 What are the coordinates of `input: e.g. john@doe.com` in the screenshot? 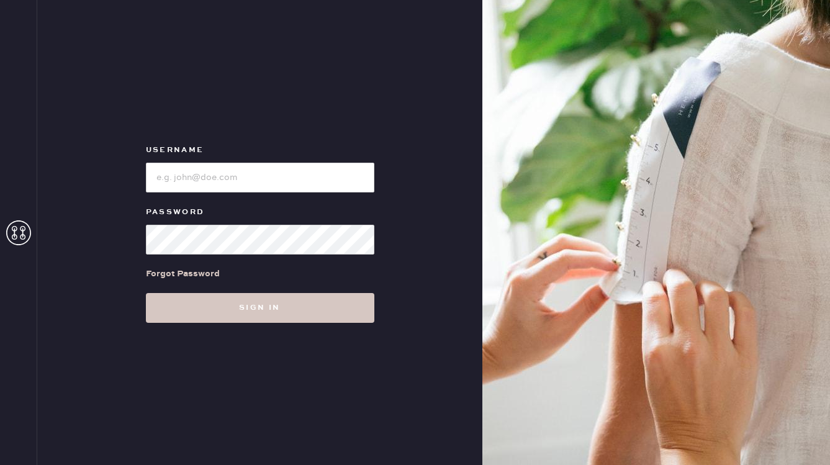 It's located at (260, 178).